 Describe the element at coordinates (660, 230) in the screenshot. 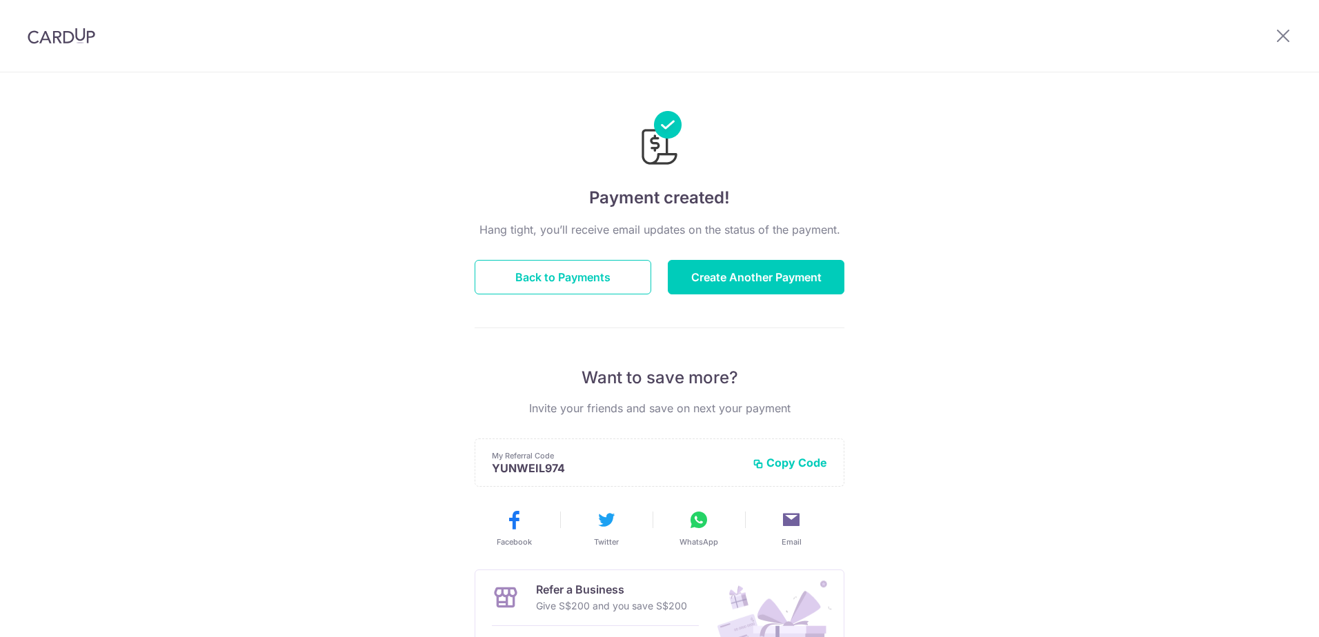

I see `p: Hang tight, you’ll receive email updates on the status of the payment.` at that location.